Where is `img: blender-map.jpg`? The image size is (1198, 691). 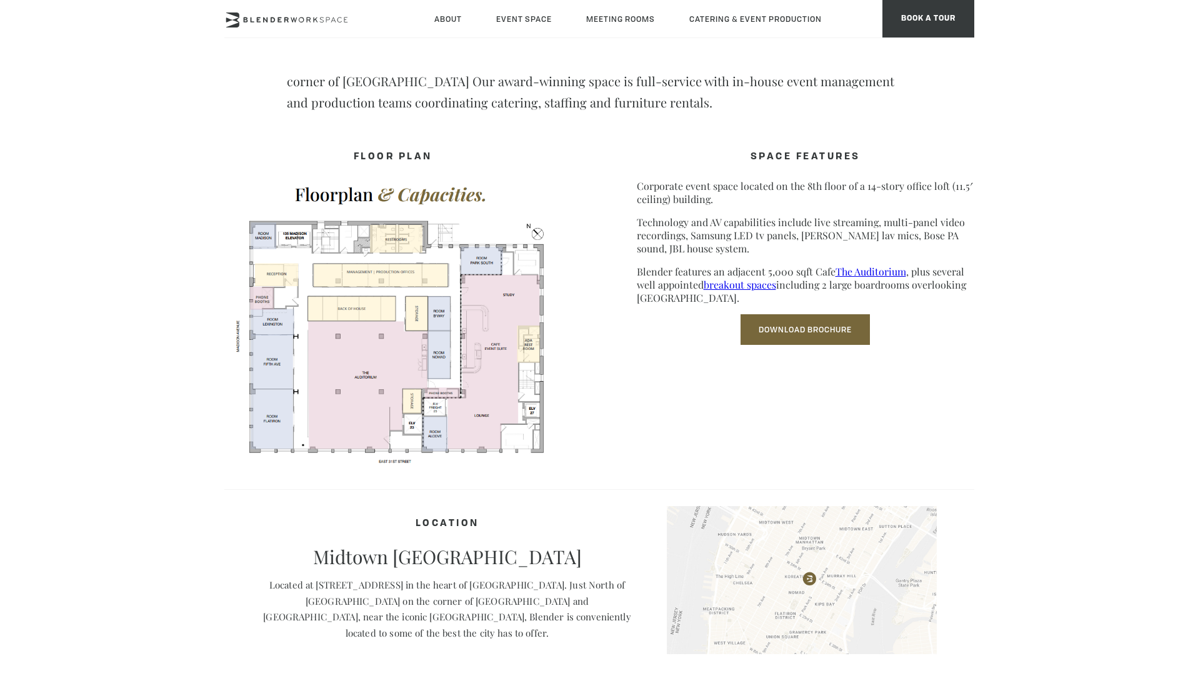
img: blender-map.jpg is located at coordinates (802, 580).